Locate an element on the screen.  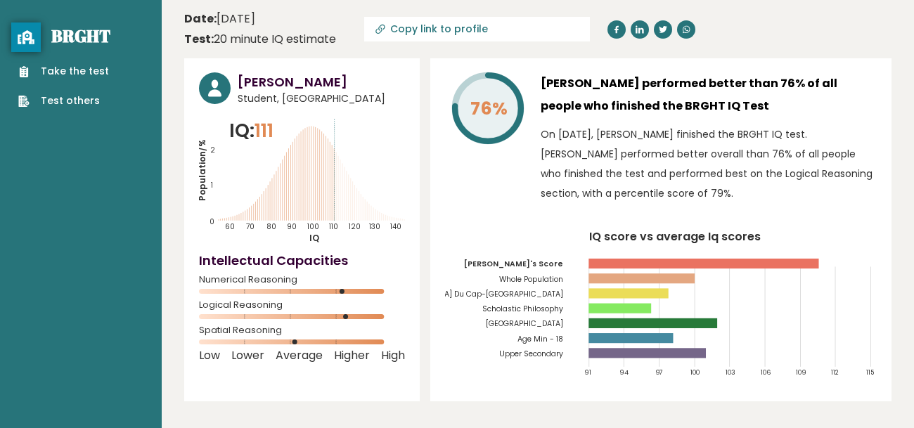
tspan: 80 is located at coordinates (271, 226).